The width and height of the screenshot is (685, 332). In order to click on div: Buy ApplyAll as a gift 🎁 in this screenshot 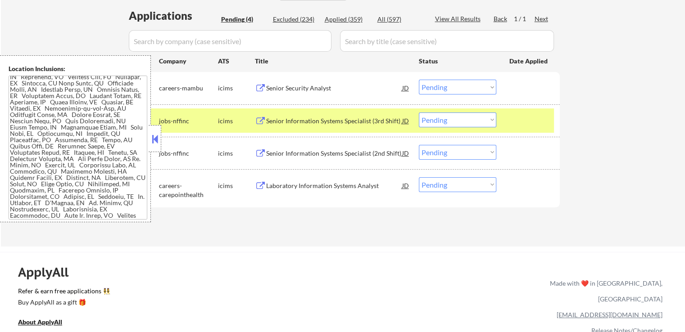, I will do `click(63, 303)`.